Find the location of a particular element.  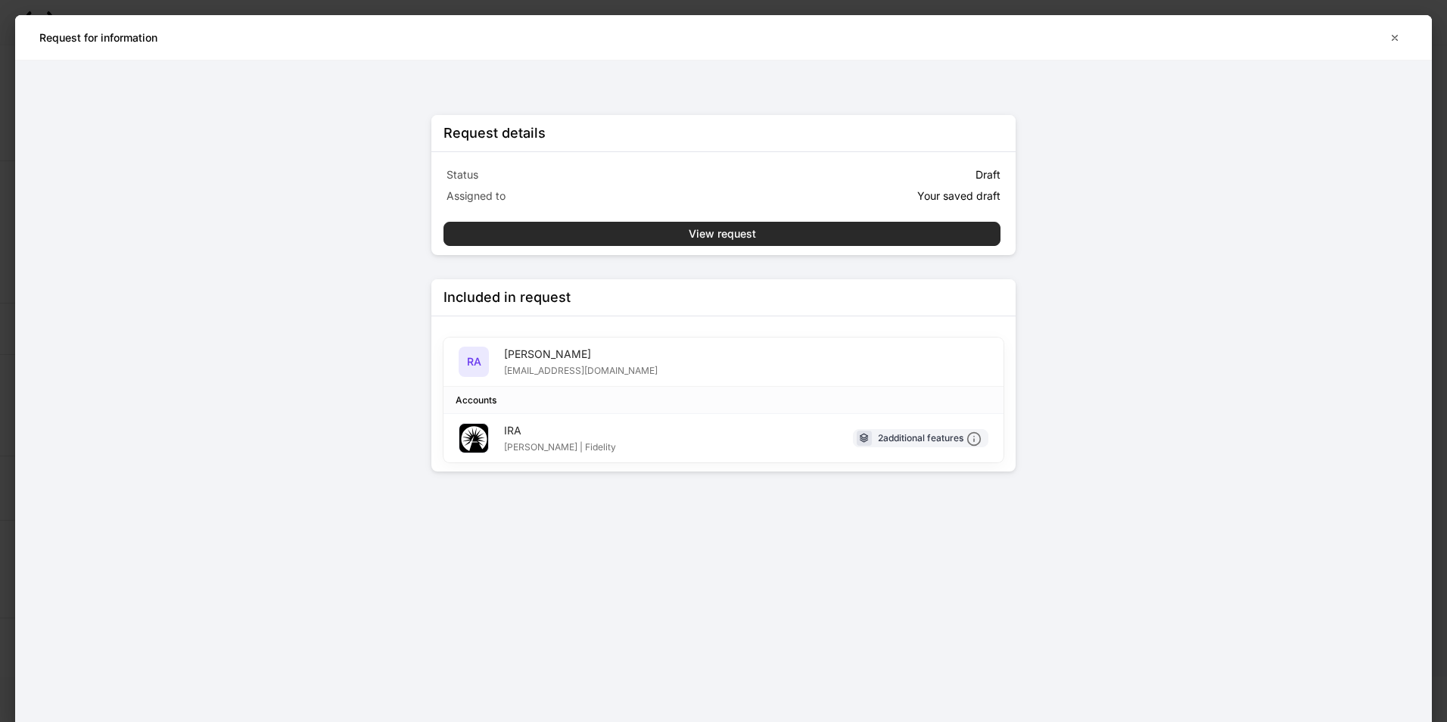

p: Draft is located at coordinates (988, 175).